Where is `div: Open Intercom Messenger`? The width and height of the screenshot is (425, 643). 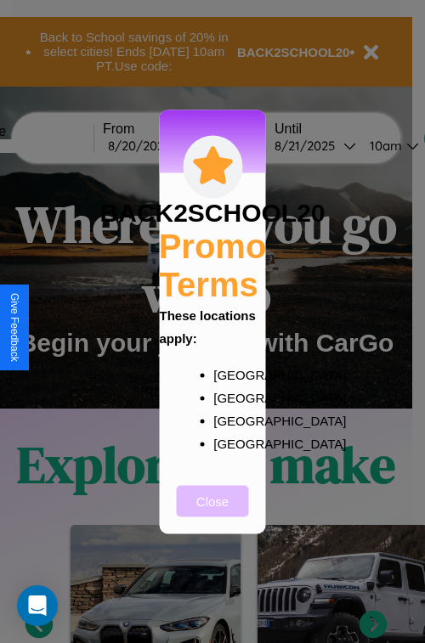 div: Open Intercom Messenger is located at coordinates (37, 606).